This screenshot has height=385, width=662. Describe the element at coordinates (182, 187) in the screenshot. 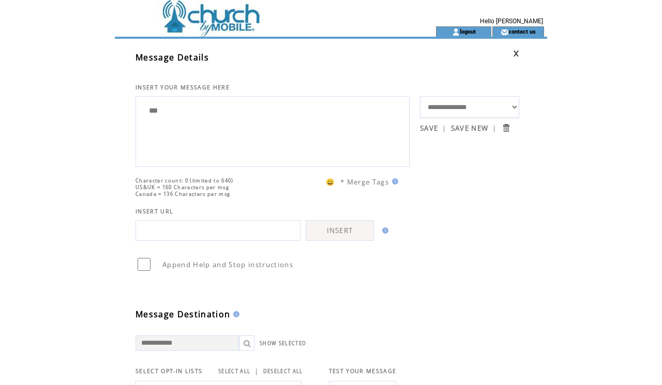

I see `span: US&UK = 160 Characters per msg` at that location.